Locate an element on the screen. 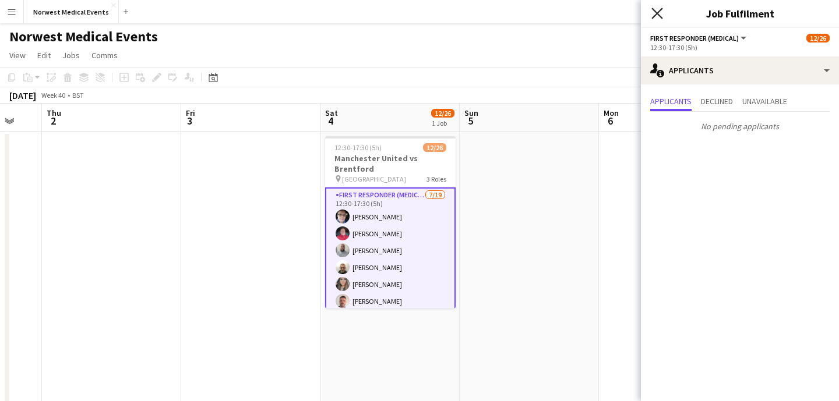 Image resolution: width=839 pixels, height=401 pixels. div: 12:30-17:30 (5h) is located at coordinates (740, 47).